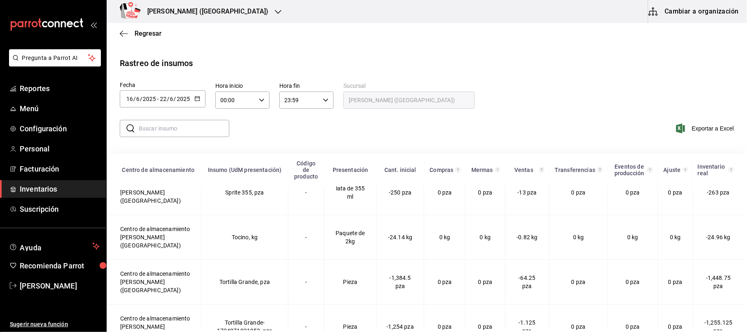 The height and width of the screenshot is (332, 747). I want to click on td: Tocino, kg, so click(244, 237).